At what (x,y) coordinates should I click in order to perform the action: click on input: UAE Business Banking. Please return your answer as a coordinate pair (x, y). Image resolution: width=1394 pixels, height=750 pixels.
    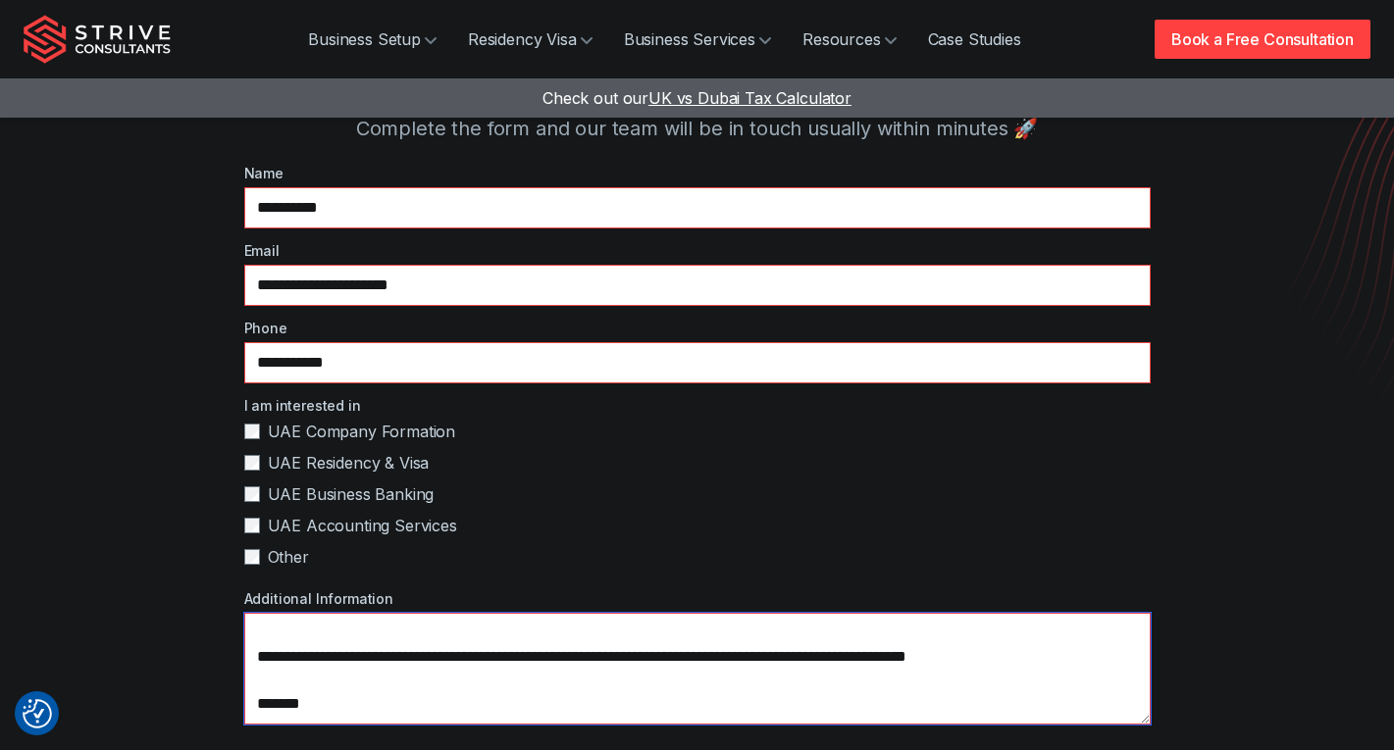
    Looking at the image, I should click on (252, 494).